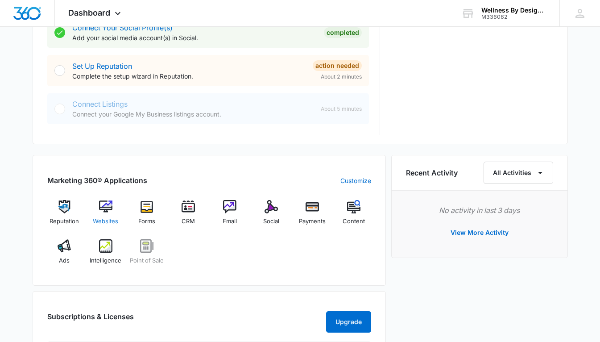  I want to click on button: View More Activity, so click(480, 232).